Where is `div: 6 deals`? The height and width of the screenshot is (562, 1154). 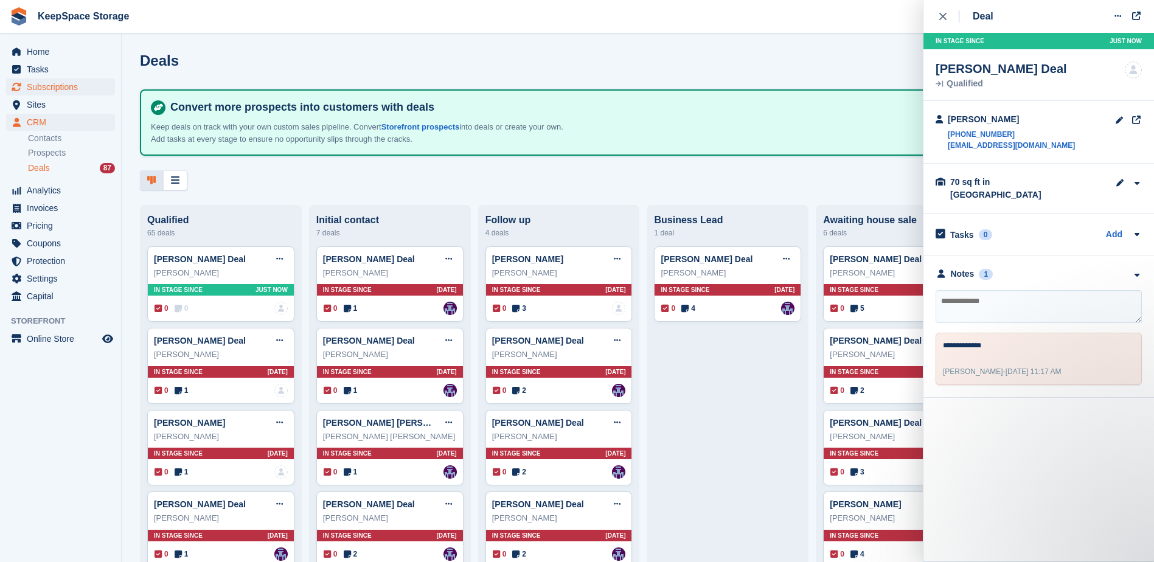
div: 6 deals is located at coordinates (897, 233).